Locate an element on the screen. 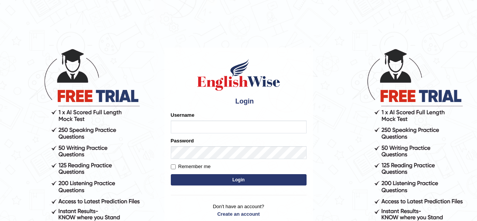 The width and height of the screenshot is (477, 221). input: Remember me is located at coordinates (173, 166).